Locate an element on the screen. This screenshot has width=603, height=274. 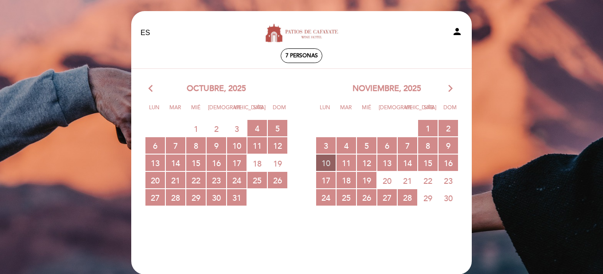
span: octubre, 2025 is located at coordinates (216, 89).